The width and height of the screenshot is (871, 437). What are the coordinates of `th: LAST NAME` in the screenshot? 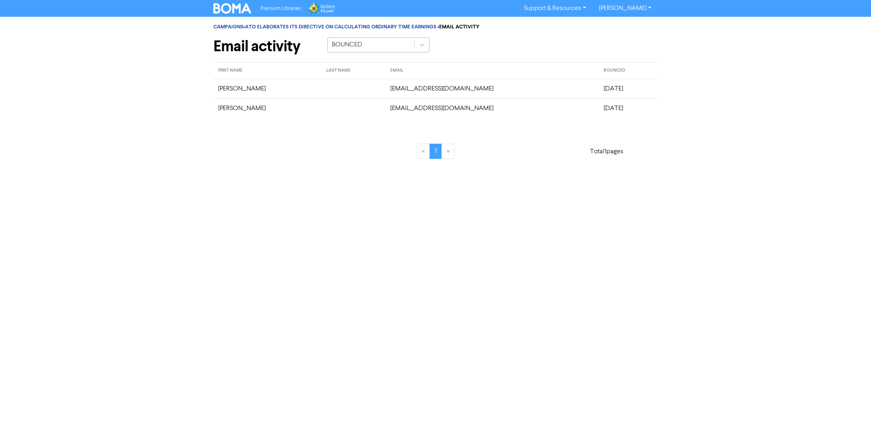 It's located at (354, 71).